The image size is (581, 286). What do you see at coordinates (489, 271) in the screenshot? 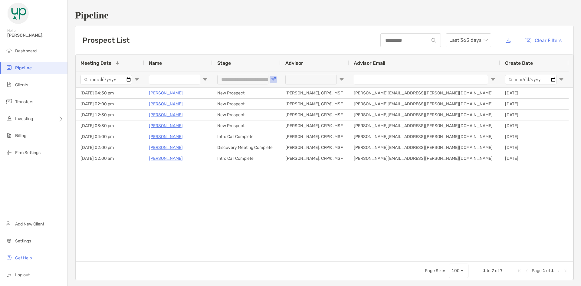
I see `span: to` at bounding box center [489, 271].